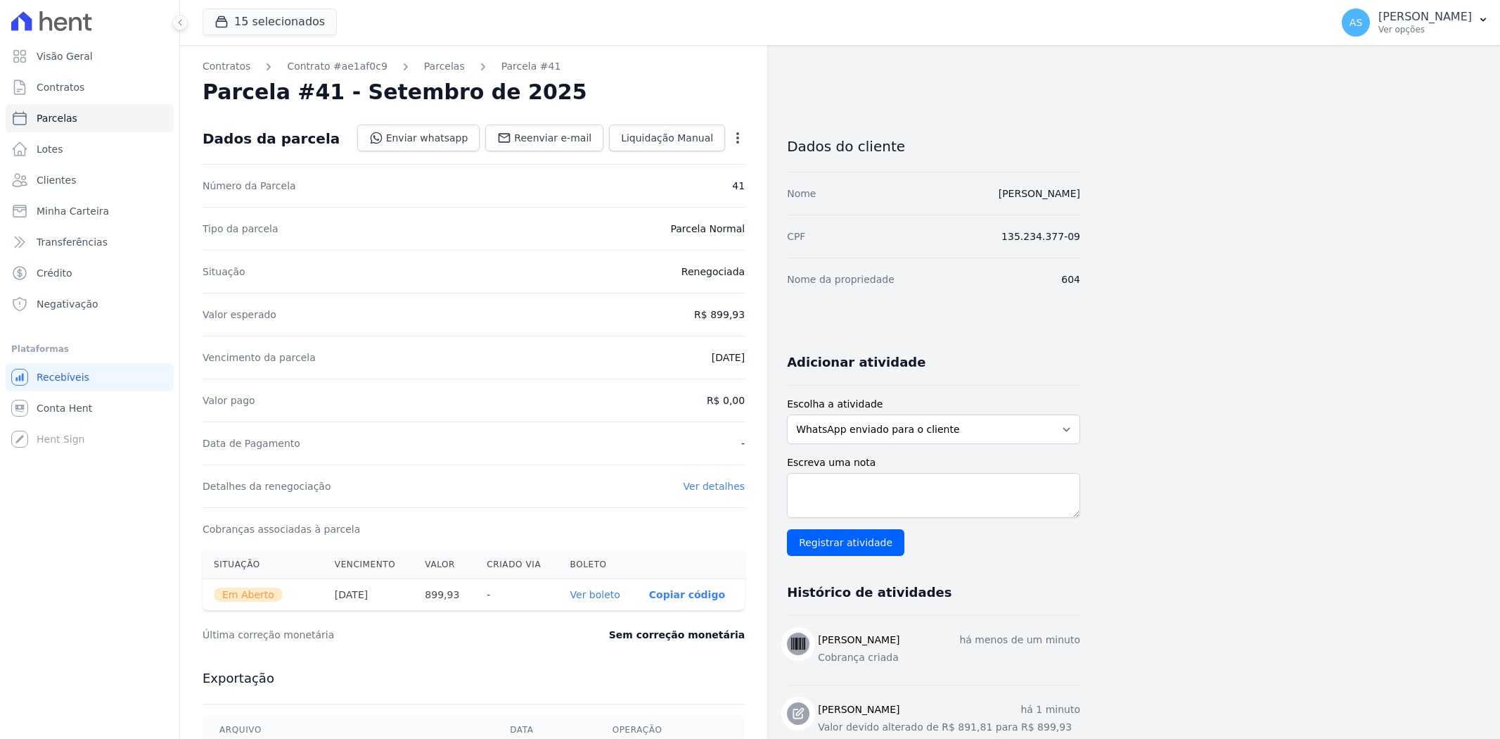 This screenshot has width=1500, height=739. I want to click on a: Liquidação Manual, so click(667, 138).